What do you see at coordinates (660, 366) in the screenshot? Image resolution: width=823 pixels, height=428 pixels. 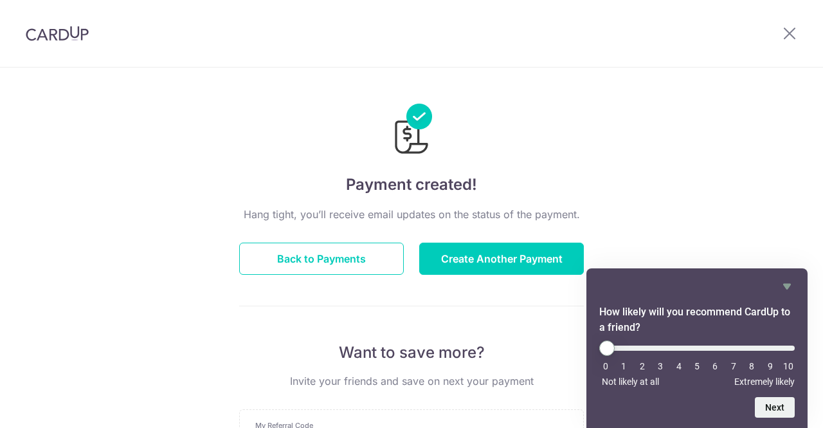 I see `li: 3` at bounding box center [660, 366].